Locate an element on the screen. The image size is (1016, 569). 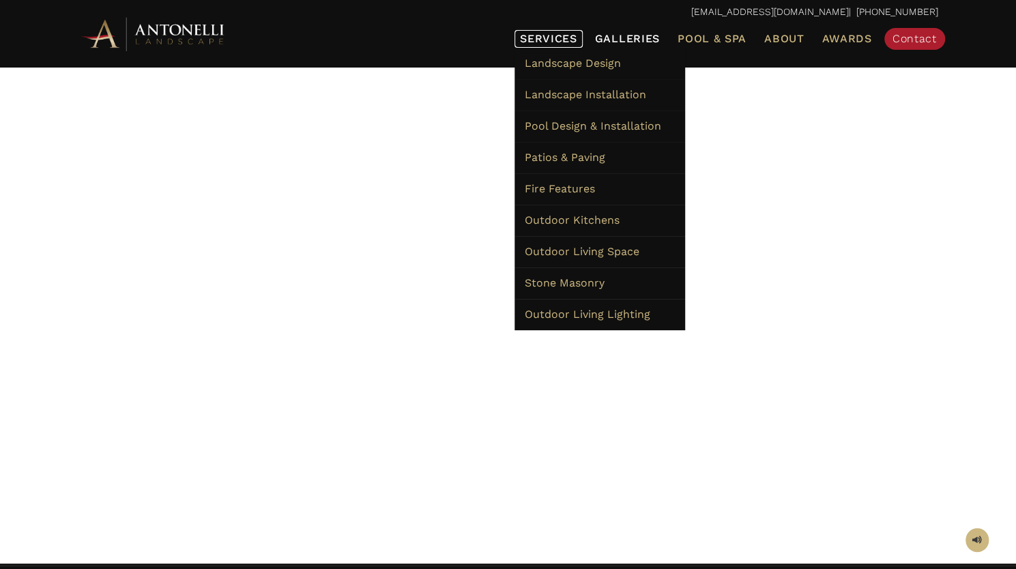
span: Fire Features is located at coordinates (559, 188).